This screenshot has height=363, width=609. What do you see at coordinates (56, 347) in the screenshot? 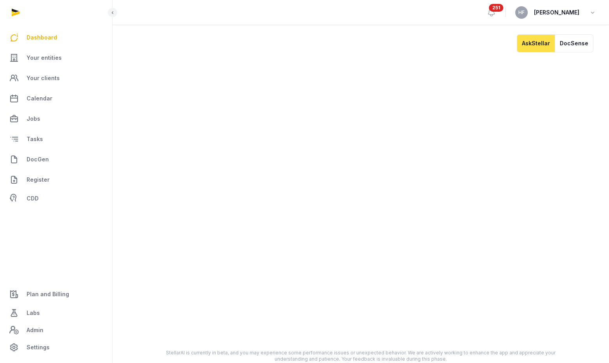
I see `a: Settings` at bounding box center [56, 347].